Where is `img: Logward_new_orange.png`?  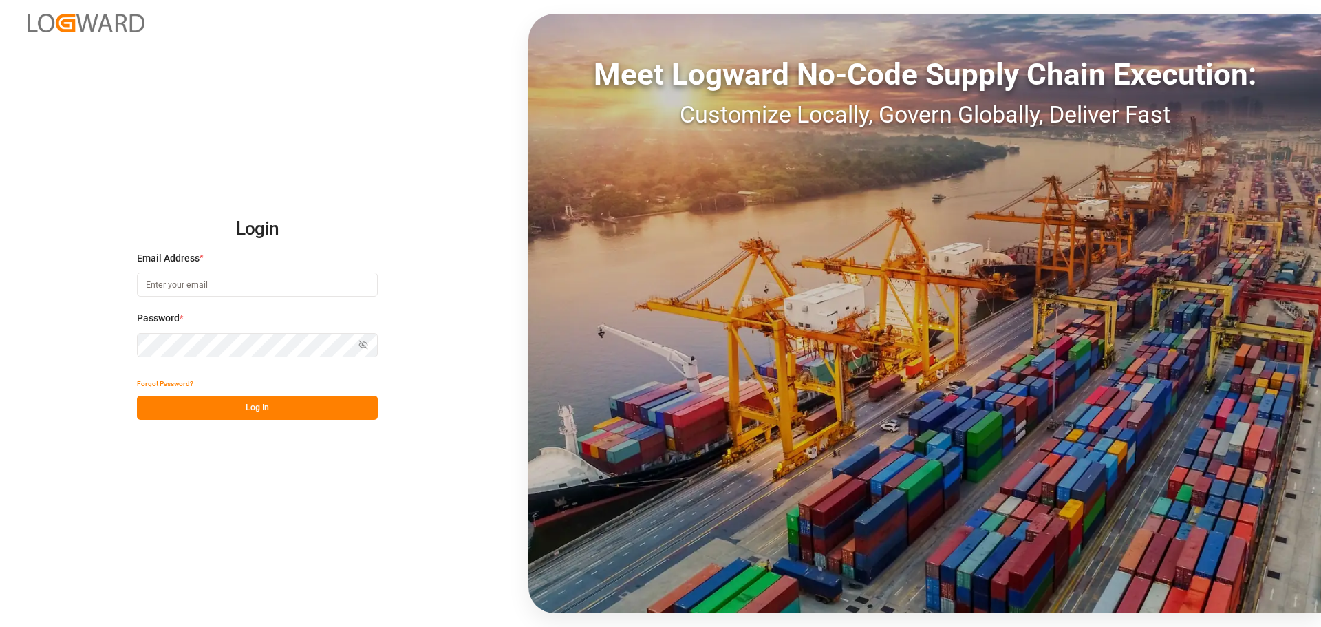
img: Logward_new_orange.png is located at coordinates (86, 23).